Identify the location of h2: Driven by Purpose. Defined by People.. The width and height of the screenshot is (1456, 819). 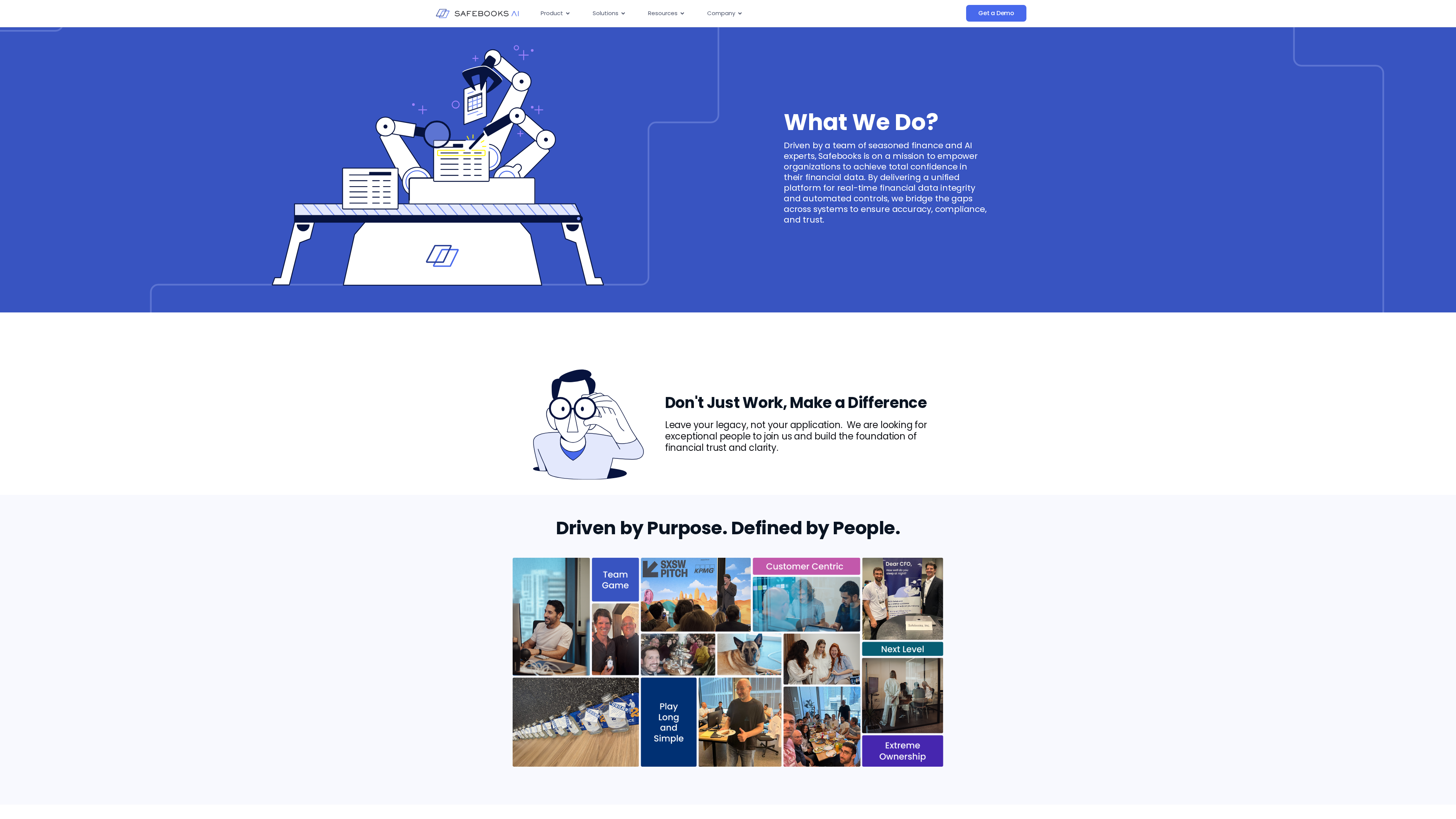
(728, 529).